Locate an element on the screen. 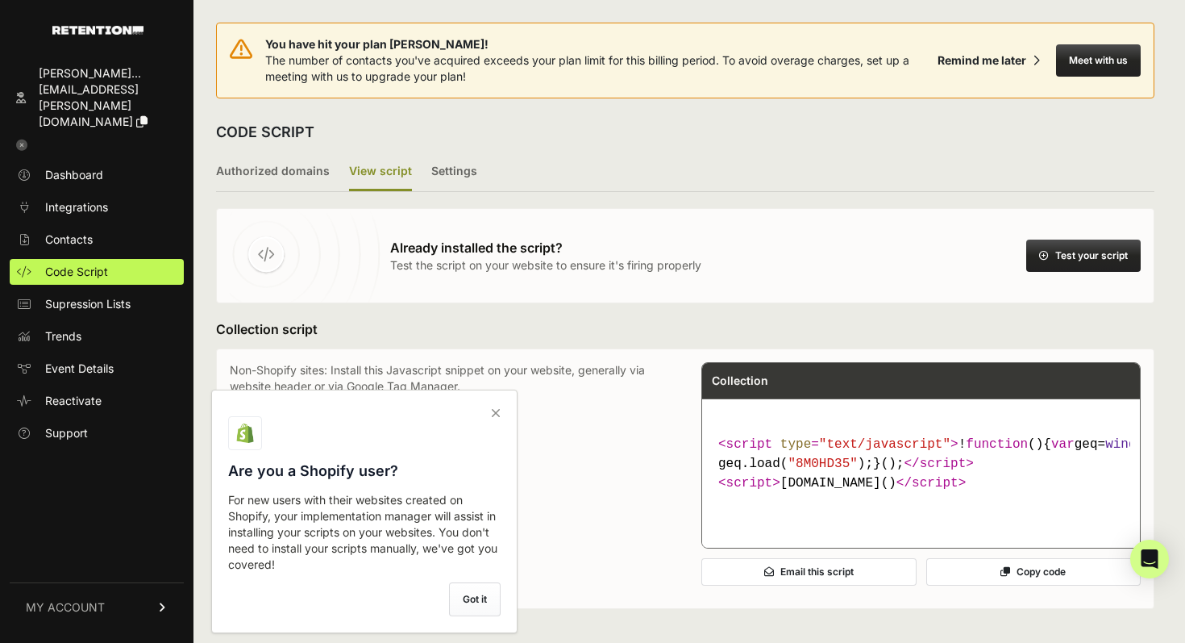 The image size is (1185, 643). button: Copy code is located at coordinates (1034, 572).